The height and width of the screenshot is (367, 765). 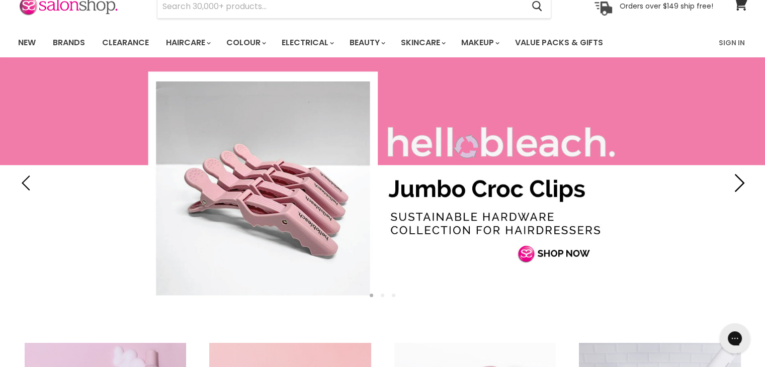 What do you see at coordinates (28, 183) in the screenshot?
I see `button: Previous` at bounding box center [28, 183].